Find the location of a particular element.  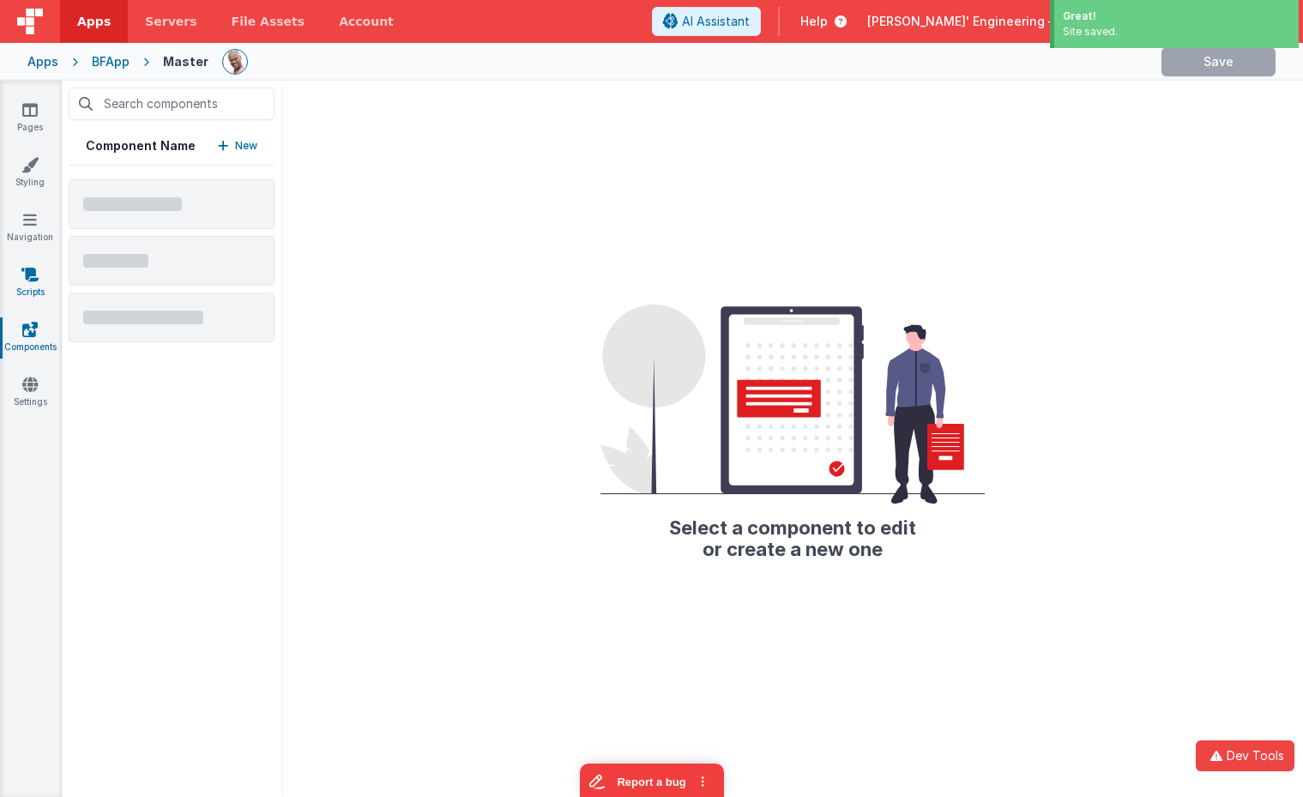

input: Search components is located at coordinates (172, 104).